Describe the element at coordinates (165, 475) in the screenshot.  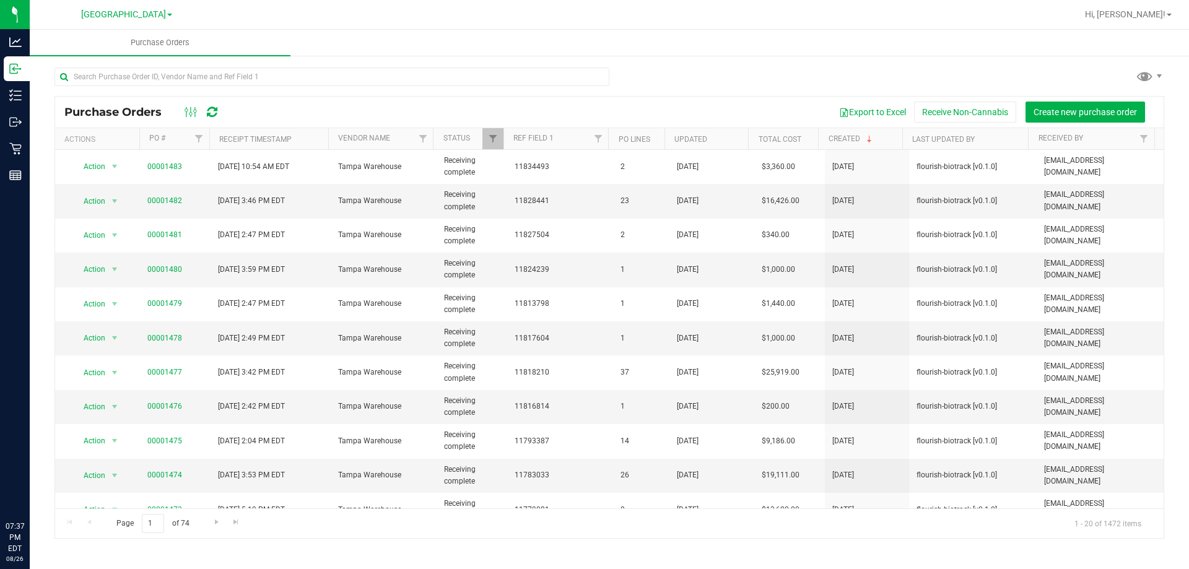
I see `a: 00001474` at that location.